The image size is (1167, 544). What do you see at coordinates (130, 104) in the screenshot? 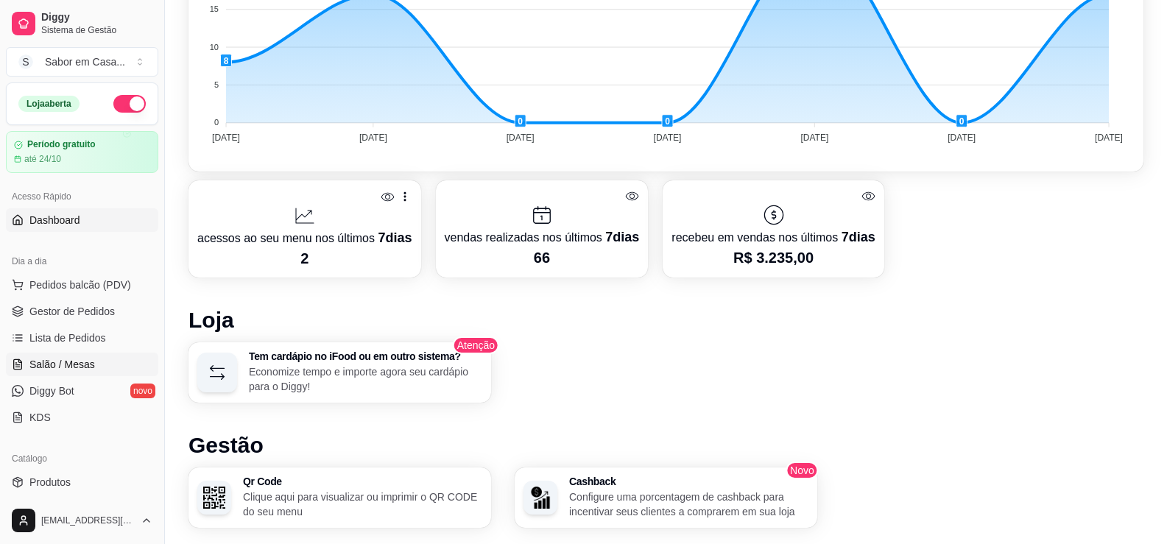
I see `button: Alterar Status` at bounding box center [130, 104].